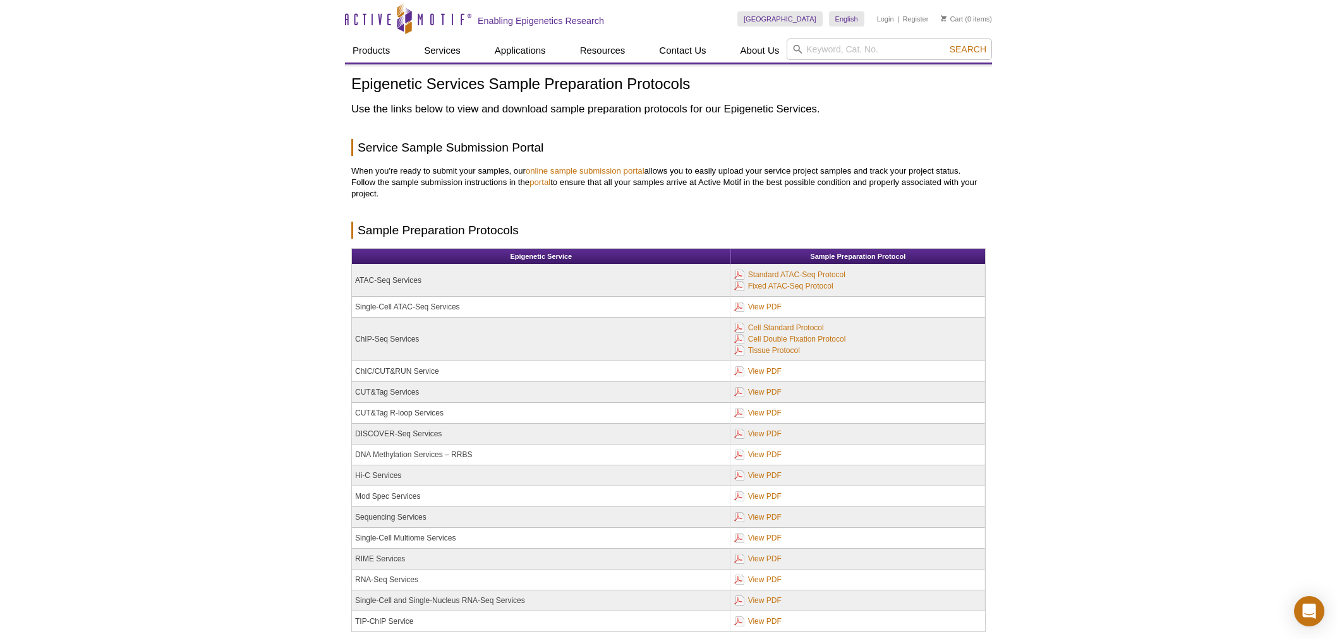  Describe the element at coordinates (585, 171) in the screenshot. I see `a: online sample submission portal` at that location.